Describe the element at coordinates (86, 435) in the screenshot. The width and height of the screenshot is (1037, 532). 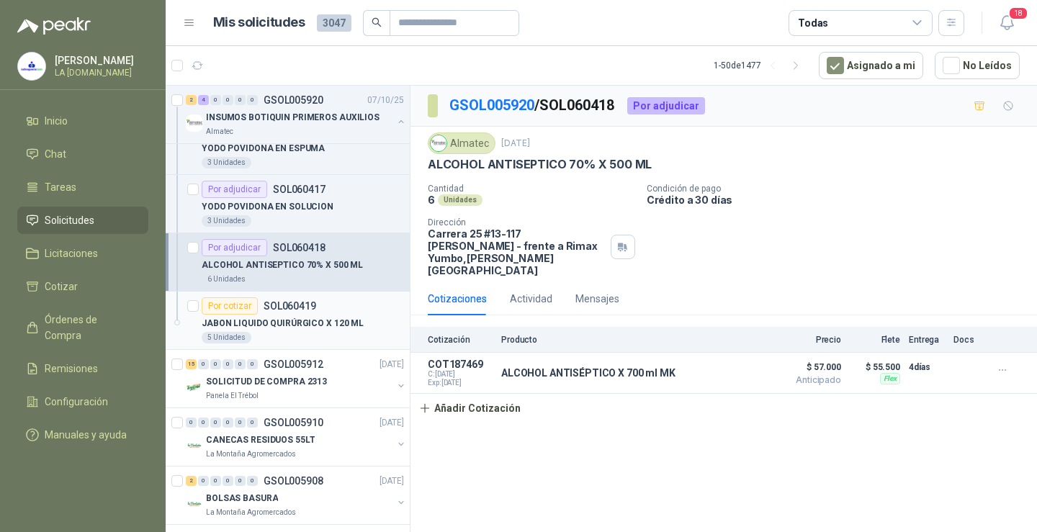
I see `span: Manuales y ayuda` at that location.